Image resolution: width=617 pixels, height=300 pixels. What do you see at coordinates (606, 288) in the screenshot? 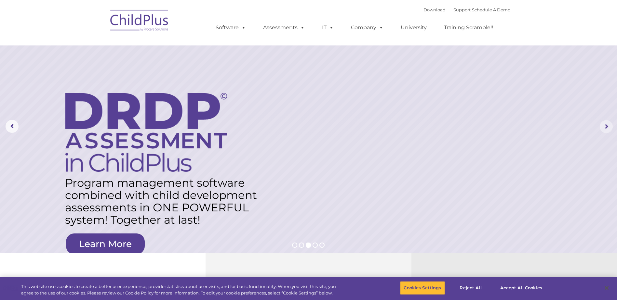
I see `button: Close` at bounding box center [606, 288].